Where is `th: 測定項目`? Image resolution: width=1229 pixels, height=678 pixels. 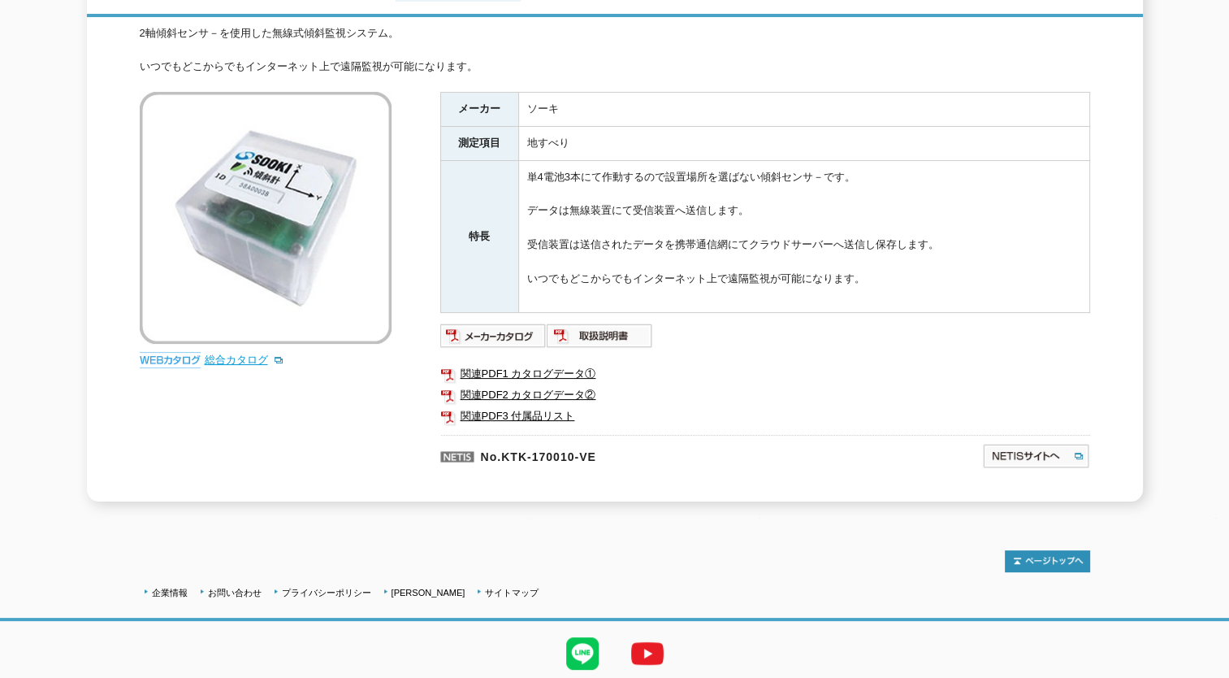
th: 測定項目 is located at coordinates (479, 144).